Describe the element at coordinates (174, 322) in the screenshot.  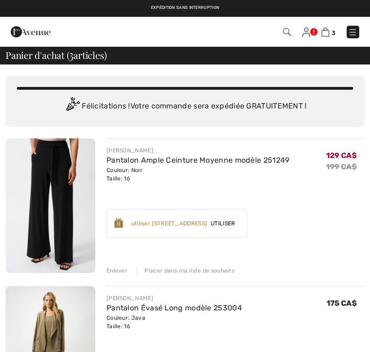
I see `div: Couleur: Java Taille: 16` at that location.